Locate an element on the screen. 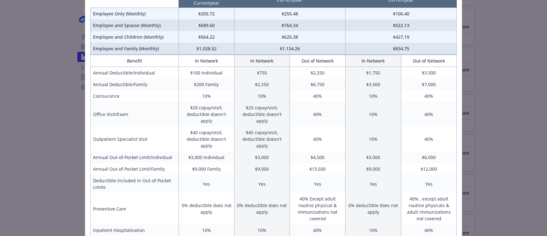 Image resolution: width=547 pixels, height=236 pixels. td: $4,500 is located at coordinates (317, 157).